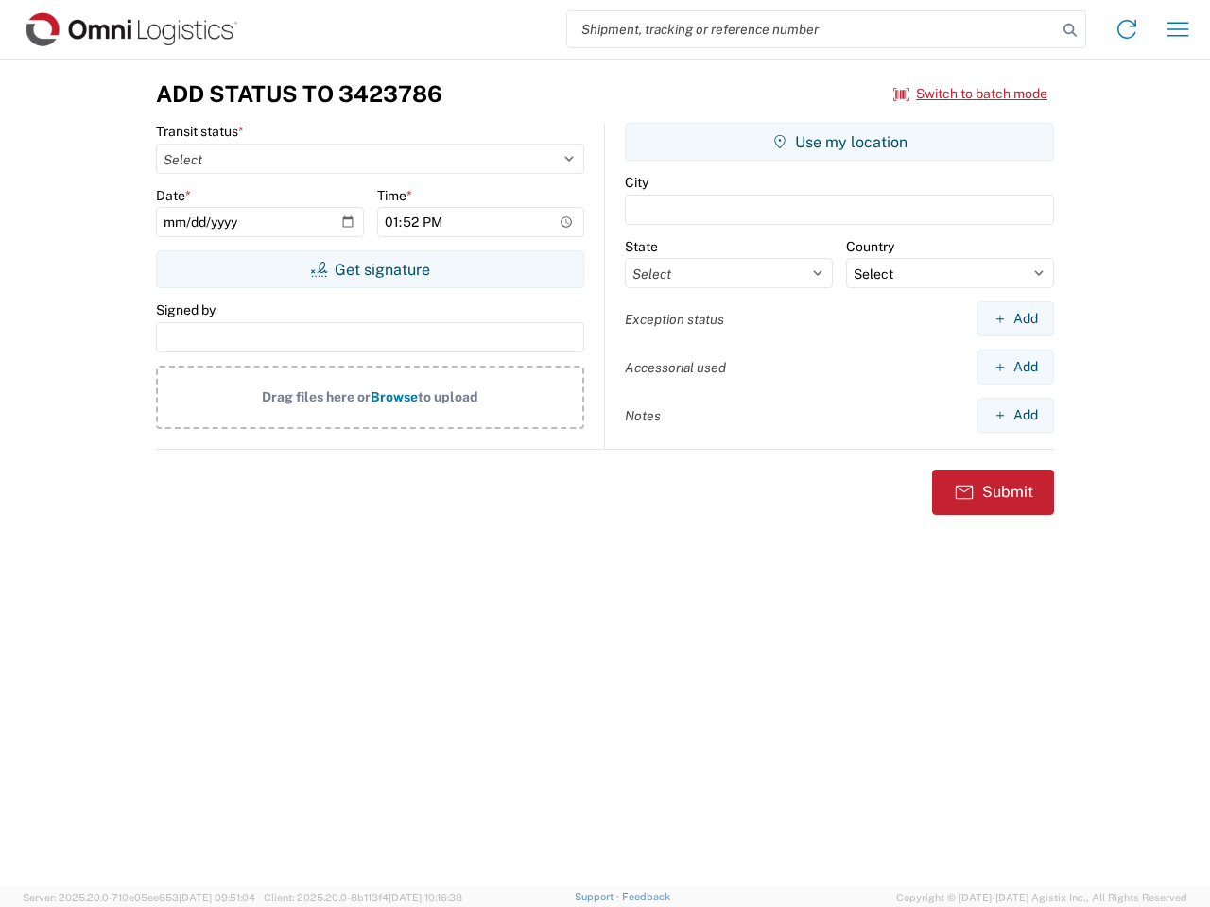 The image size is (1210, 907). Describe the element at coordinates (636, 182) in the screenshot. I see `label: City` at that location.